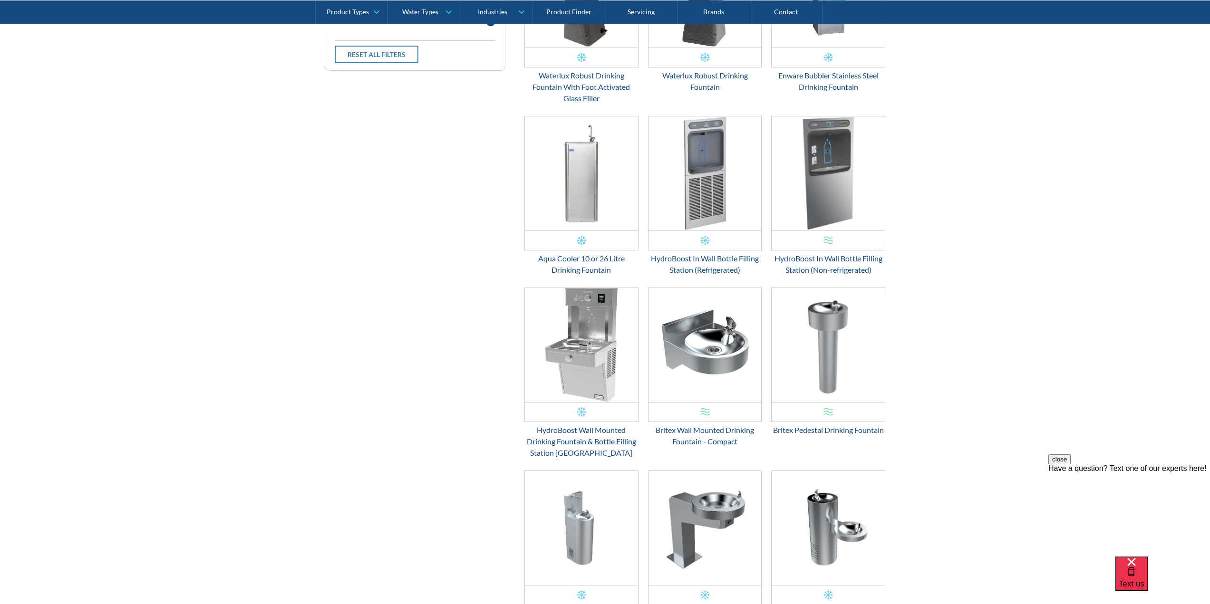 This screenshot has width=1210, height=604. What do you see at coordinates (348, 11) in the screenshot?
I see `div: Product Types` at bounding box center [348, 11].